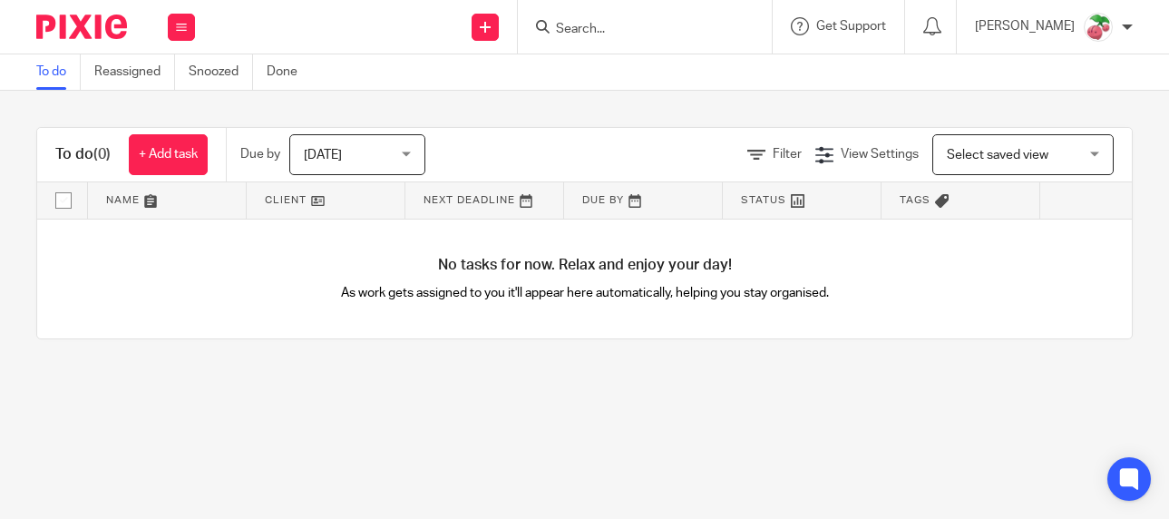  Describe the element at coordinates (851, 26) in the screenshot. I see `span: Get Support` at that location.